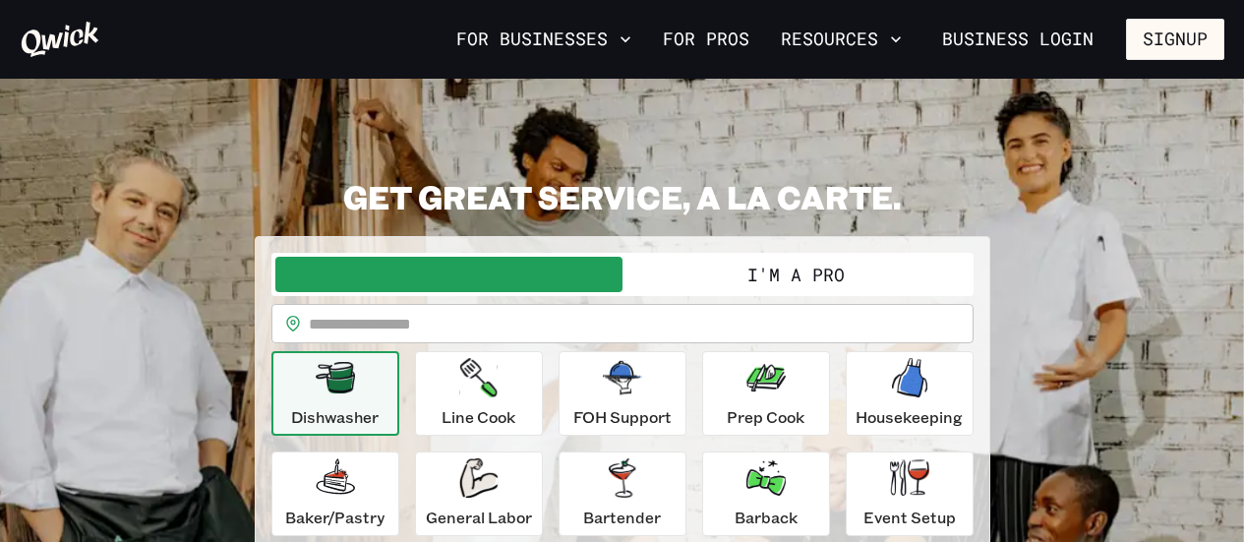  Describe the element at coordinates (623, 494) in the screenshot. I see `button: Bartender` at that location.